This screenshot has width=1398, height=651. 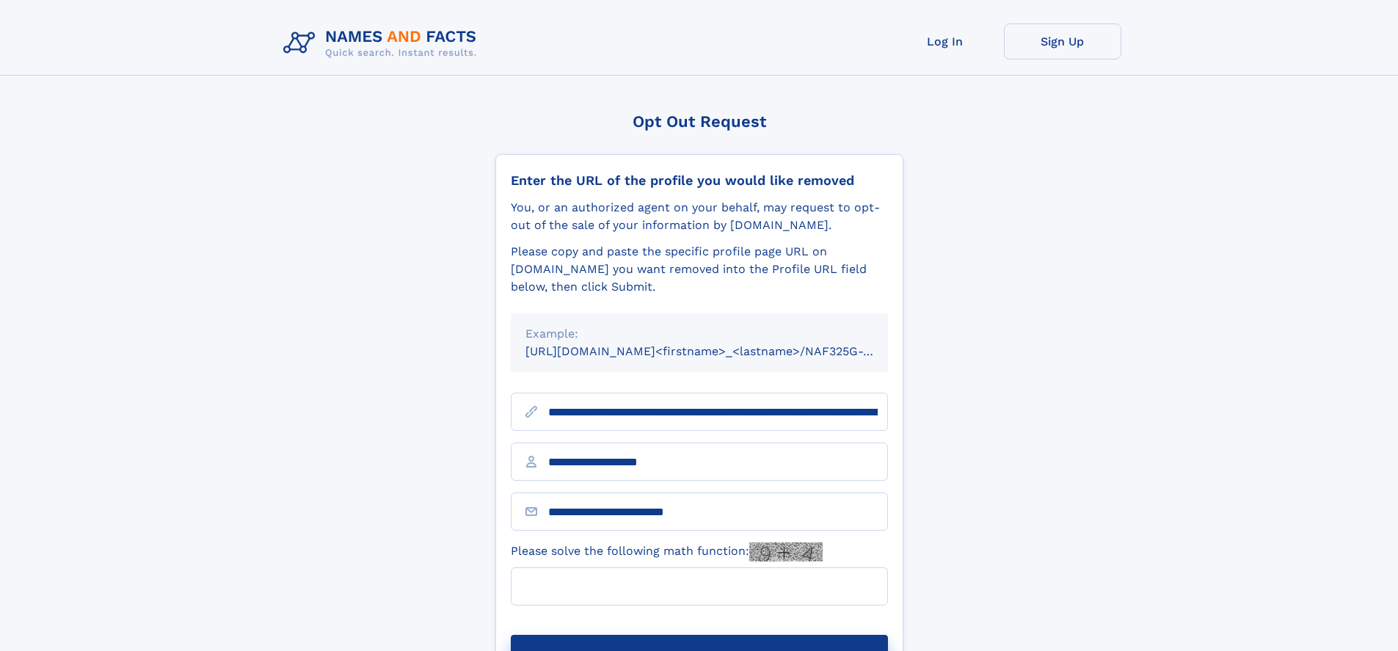 I want to click on img: Logo Names and Facts, so click(x=383, y=43).